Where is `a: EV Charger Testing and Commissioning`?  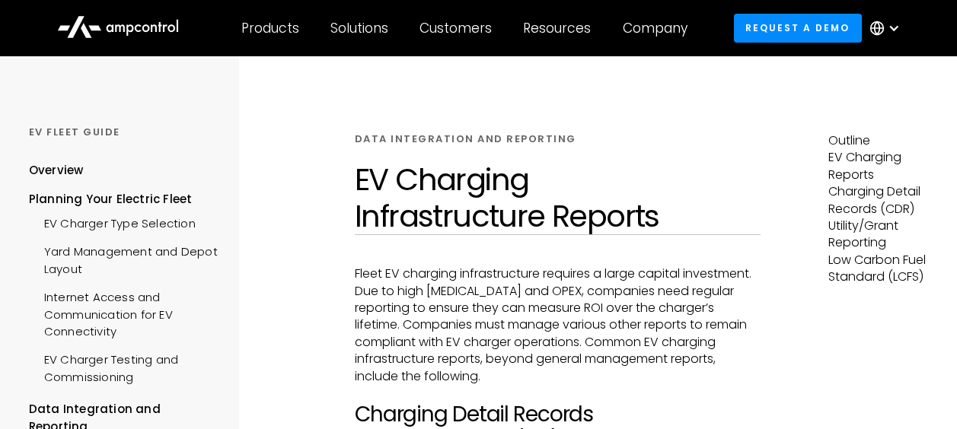
a: EV Charger Testing and Commissioning is located at coordinates (124, 367).